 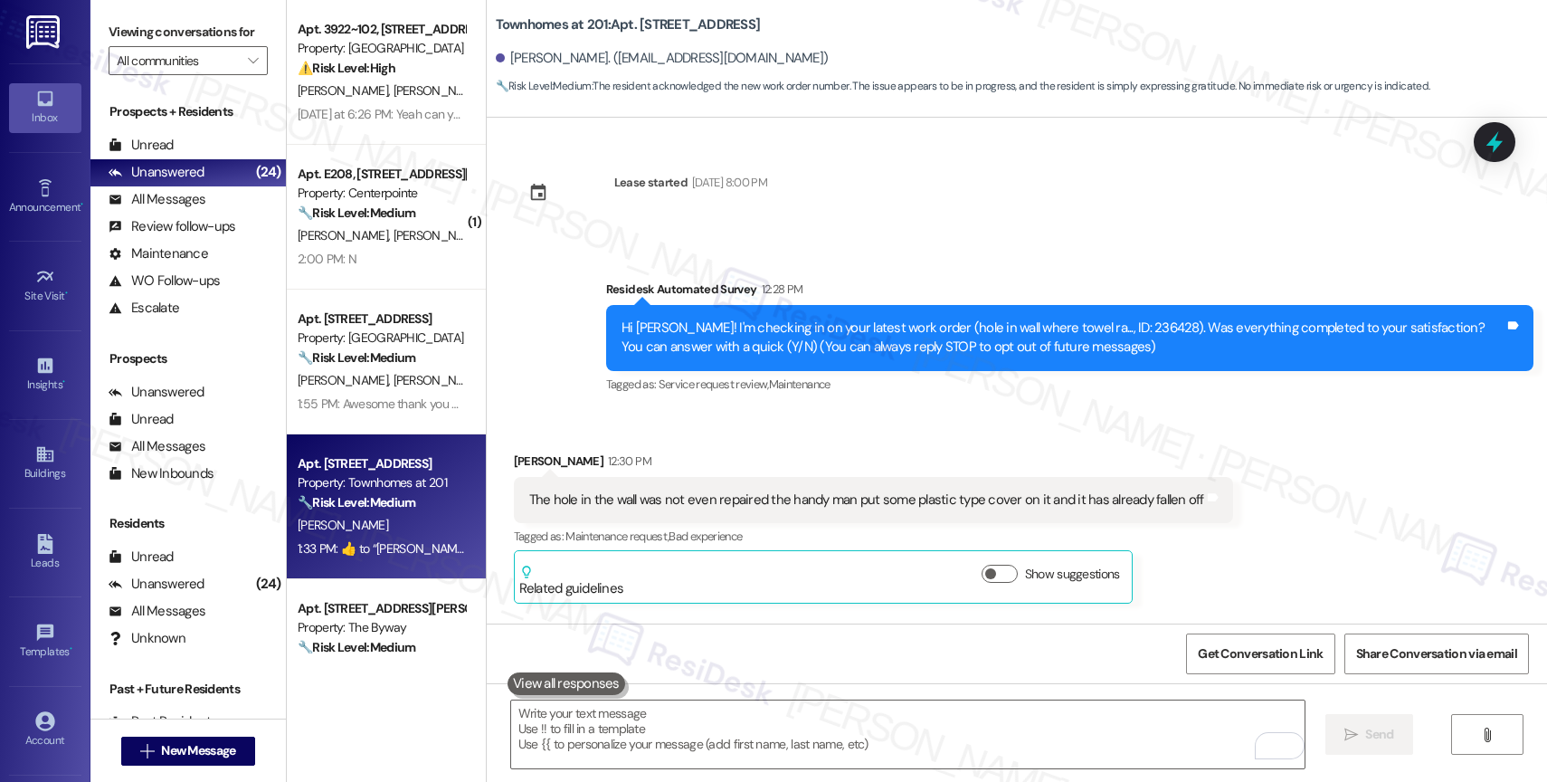 What do you see at coordinates (188, 32) in the screenshot?
I see `label: Viewing conversations for` at bounding box center [188, 32].